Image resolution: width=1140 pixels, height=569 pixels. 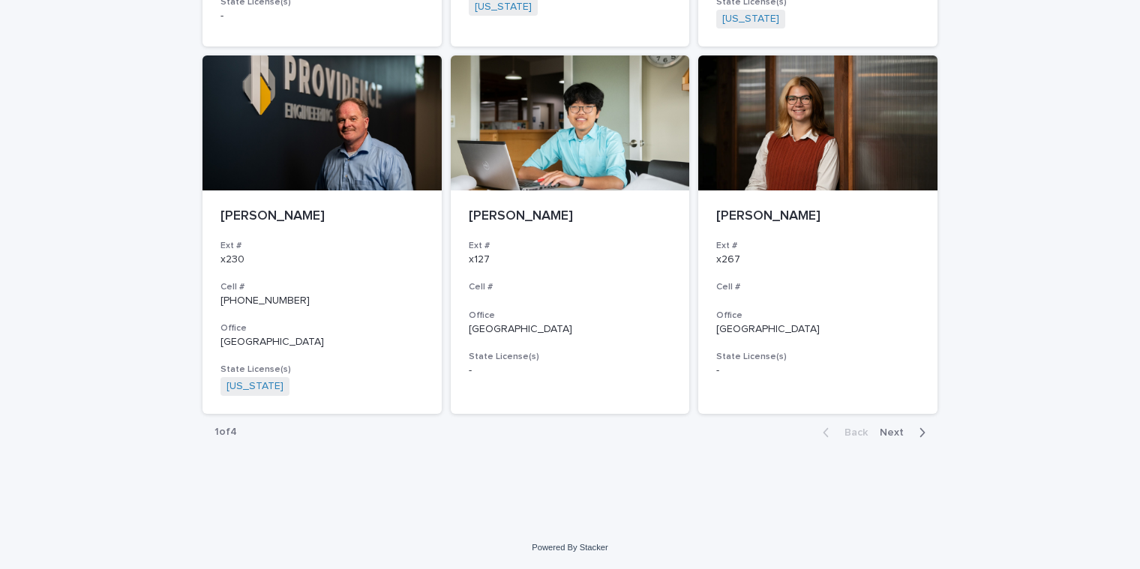 What do you see at coordinates (842, 433) in the screenshot?
I see `button: Back` at bounding box center [842, 433].